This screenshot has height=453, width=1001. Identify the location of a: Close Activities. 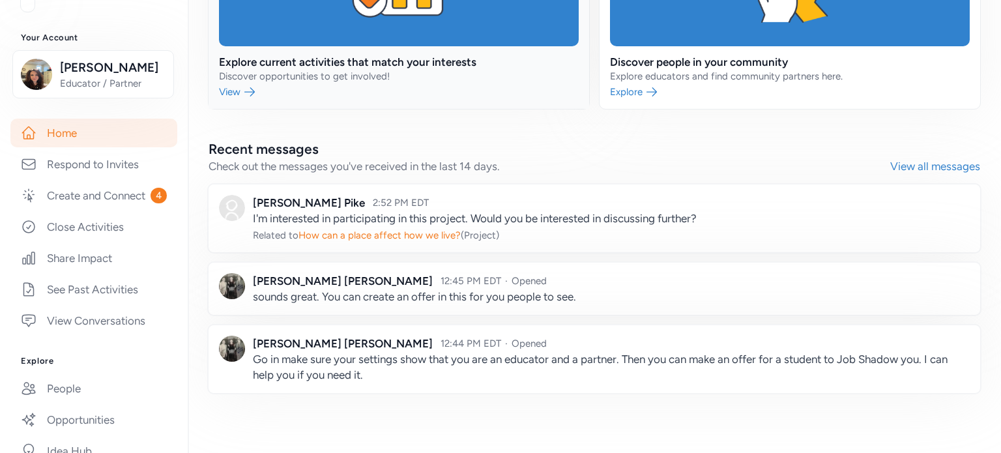
(94, 227).